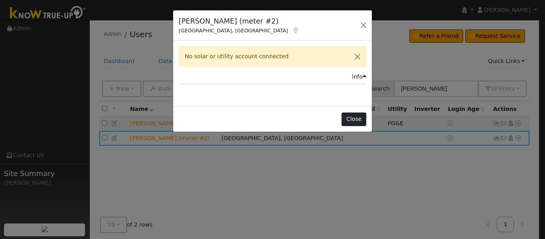 The width and height of the screenshot is (545, 239). Describe the element at coordinates (273, 56) in the screenshot. I see `div: No solar or utility account connected` at that location.